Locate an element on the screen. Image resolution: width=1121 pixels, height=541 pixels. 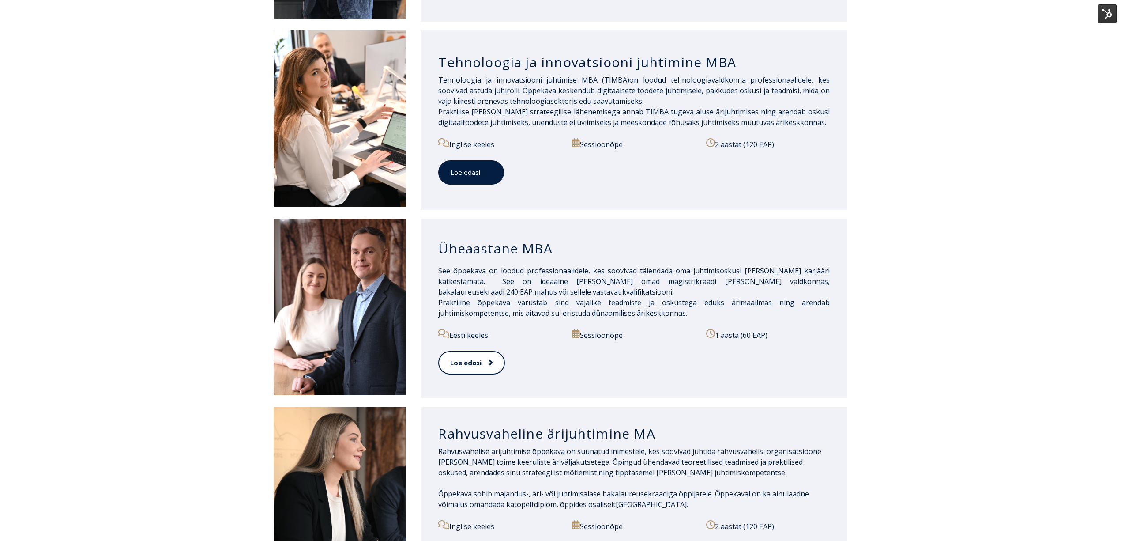
p: Eesti keeles is located at coordinates (500, 335).